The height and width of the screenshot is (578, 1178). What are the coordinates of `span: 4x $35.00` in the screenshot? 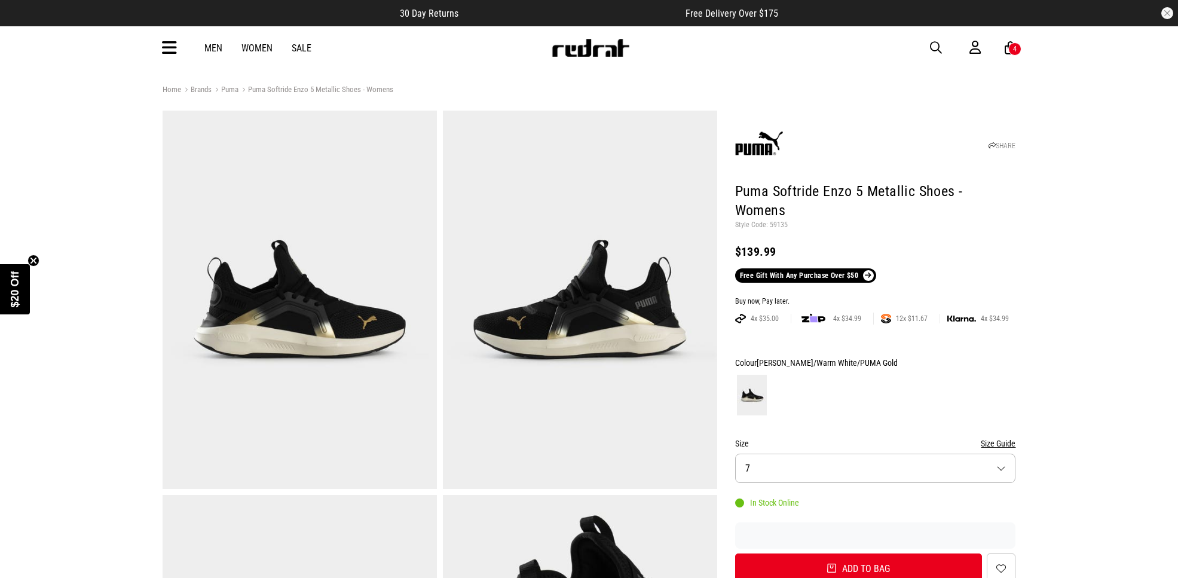 It's located at (765, 319).